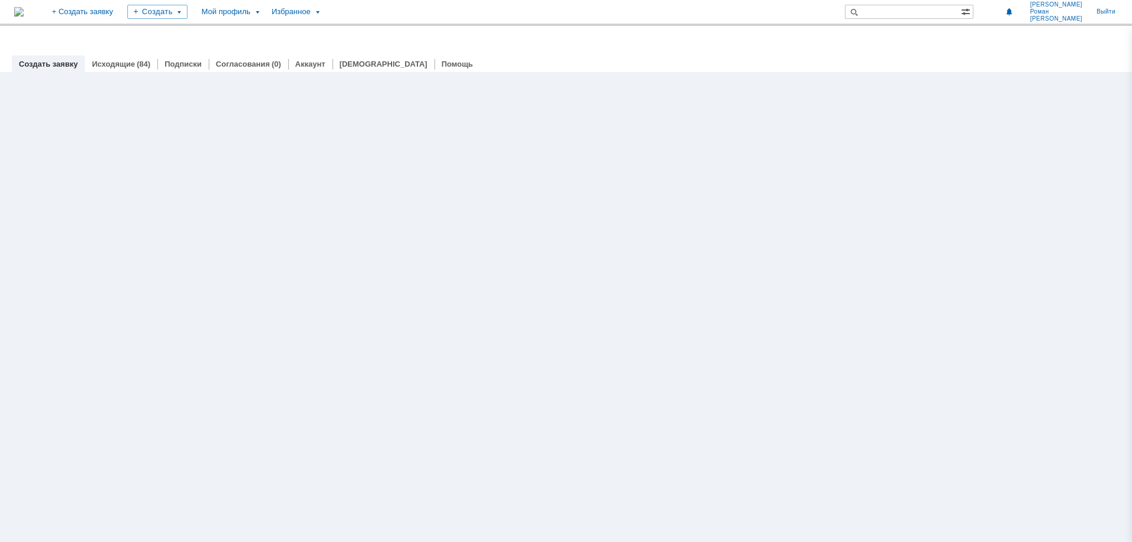 This screenshot has width=1132, height=542. I want to click on a: Согласования, so click(243, 64).